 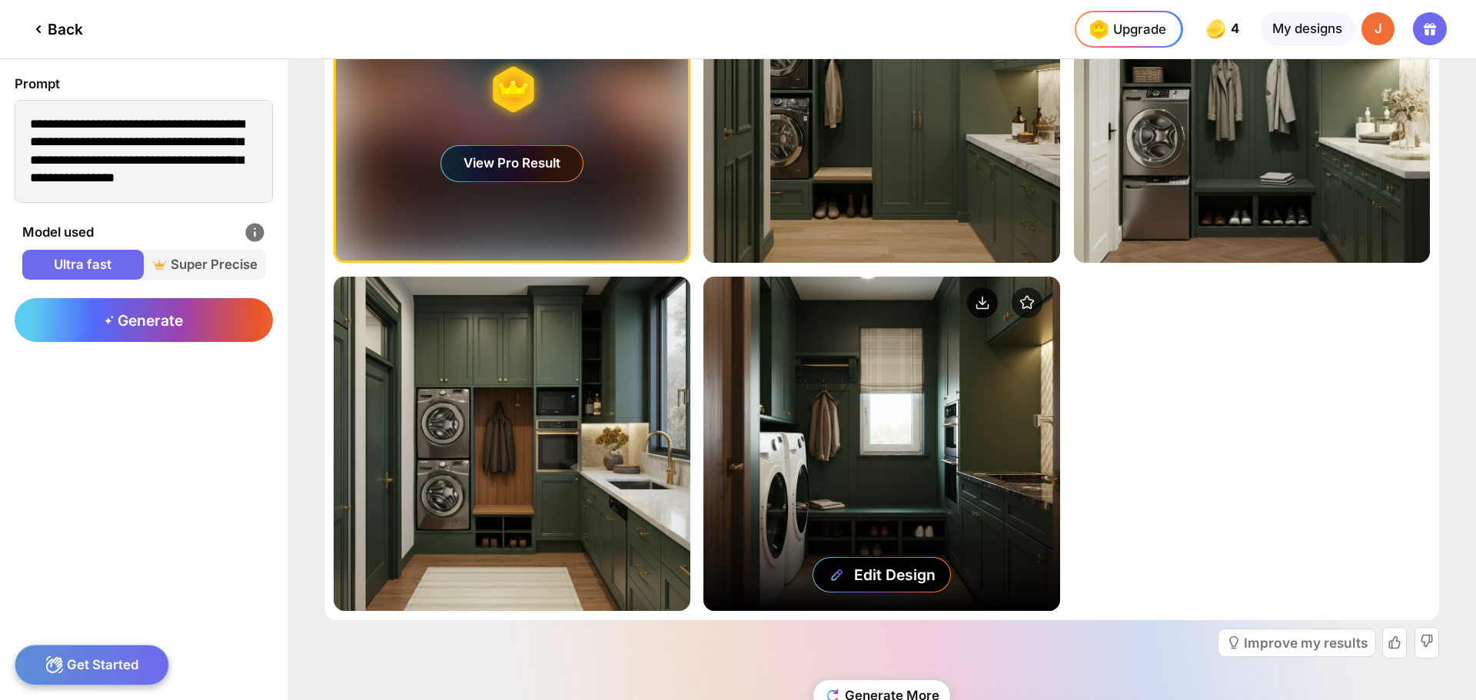 What do you see at coordinates (1236, 28) in the screenshot?
I see `span: 4` at bounding box center [1236, 28].